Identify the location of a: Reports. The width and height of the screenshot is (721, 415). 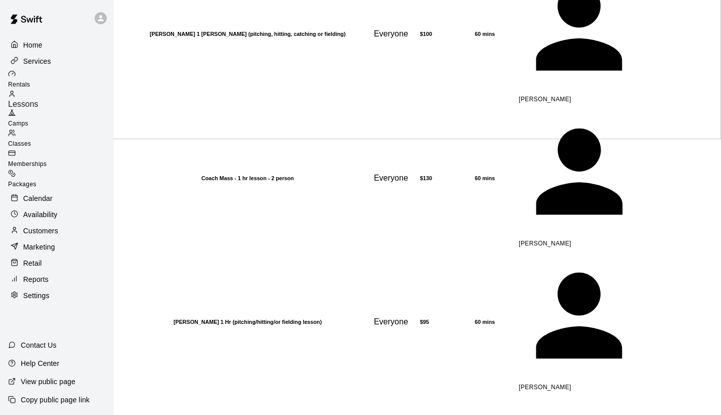
(57, 279).